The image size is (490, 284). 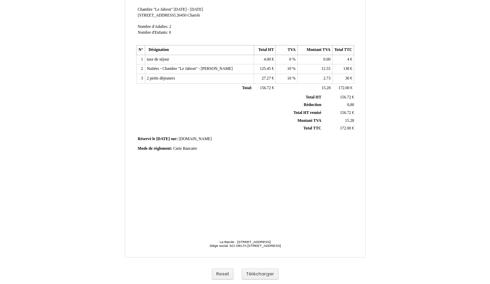 I want to click on td: 3, so click(x=140, y=79).